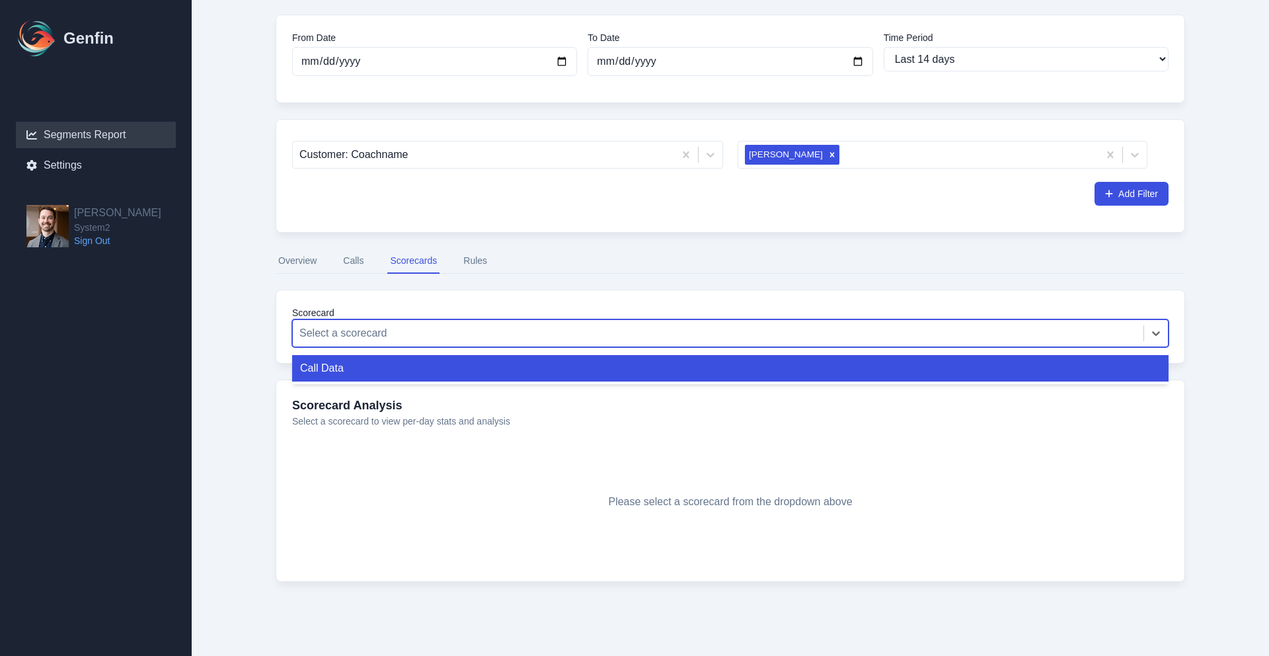  What do you see at coordinates (475, 261) in the screenshot?
I see `button: Rules` at bounding box center [475, 261].